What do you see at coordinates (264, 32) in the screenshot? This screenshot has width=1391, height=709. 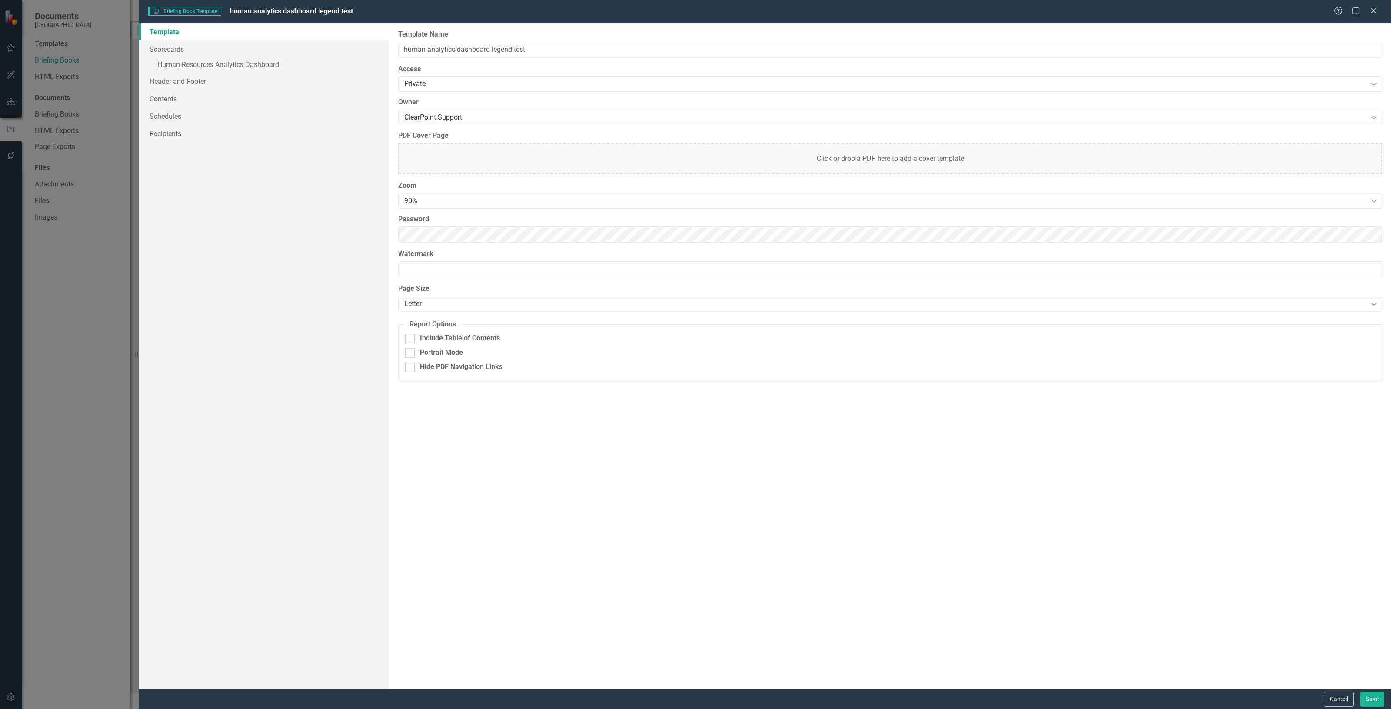 I see `a: Template` at bounding box center [264, 32].